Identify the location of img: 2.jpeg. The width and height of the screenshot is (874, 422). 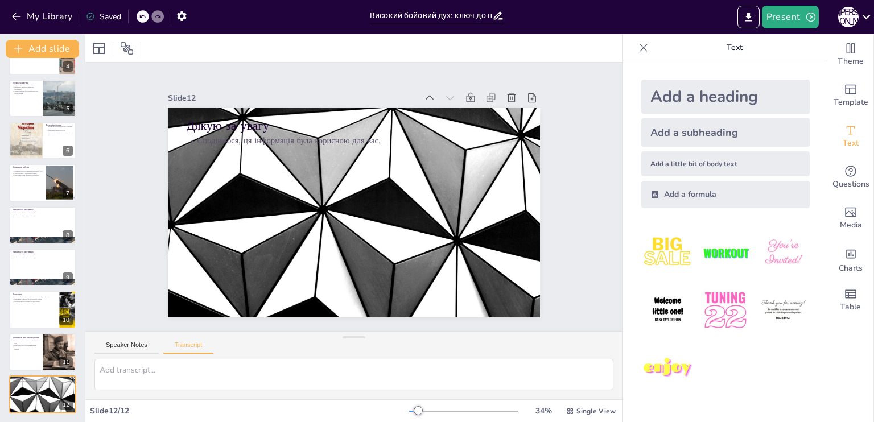
(725, 252).